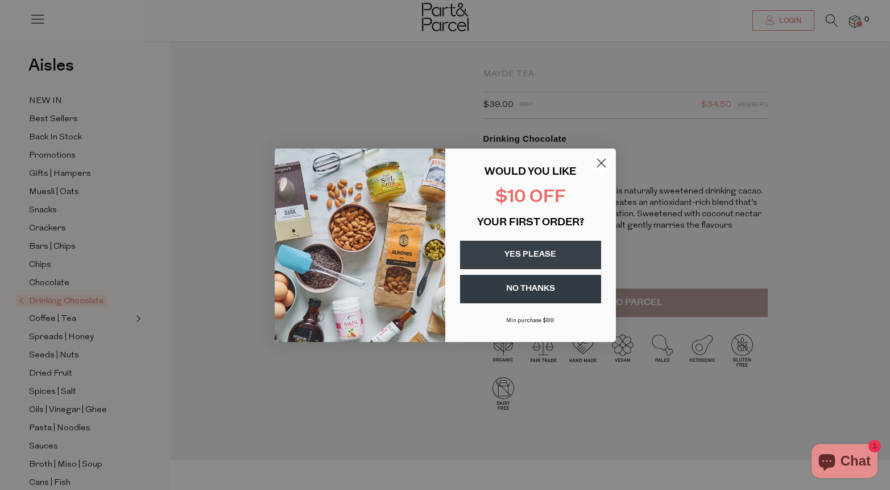 This screenshot has height=490, width=890. I want to click on span: Min purchase $99, so click(530, 320).